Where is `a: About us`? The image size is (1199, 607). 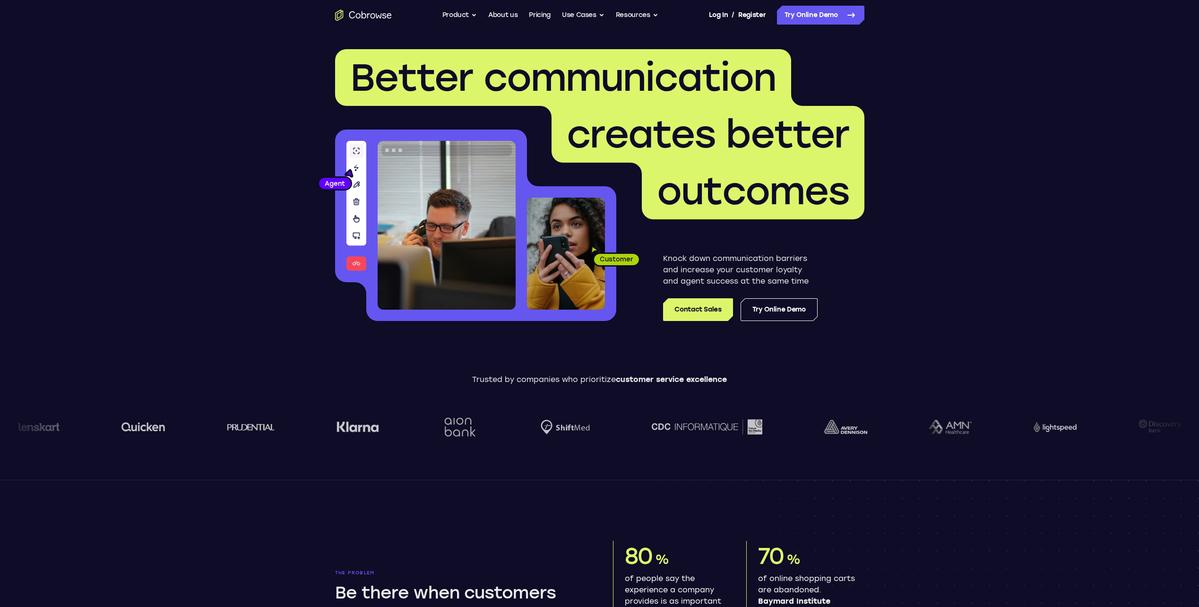 a: About us is located at coordinates (503, 15).